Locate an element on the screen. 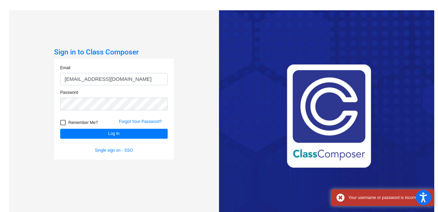  a: Single sign on - SSO is located at coordinates (113, 150).